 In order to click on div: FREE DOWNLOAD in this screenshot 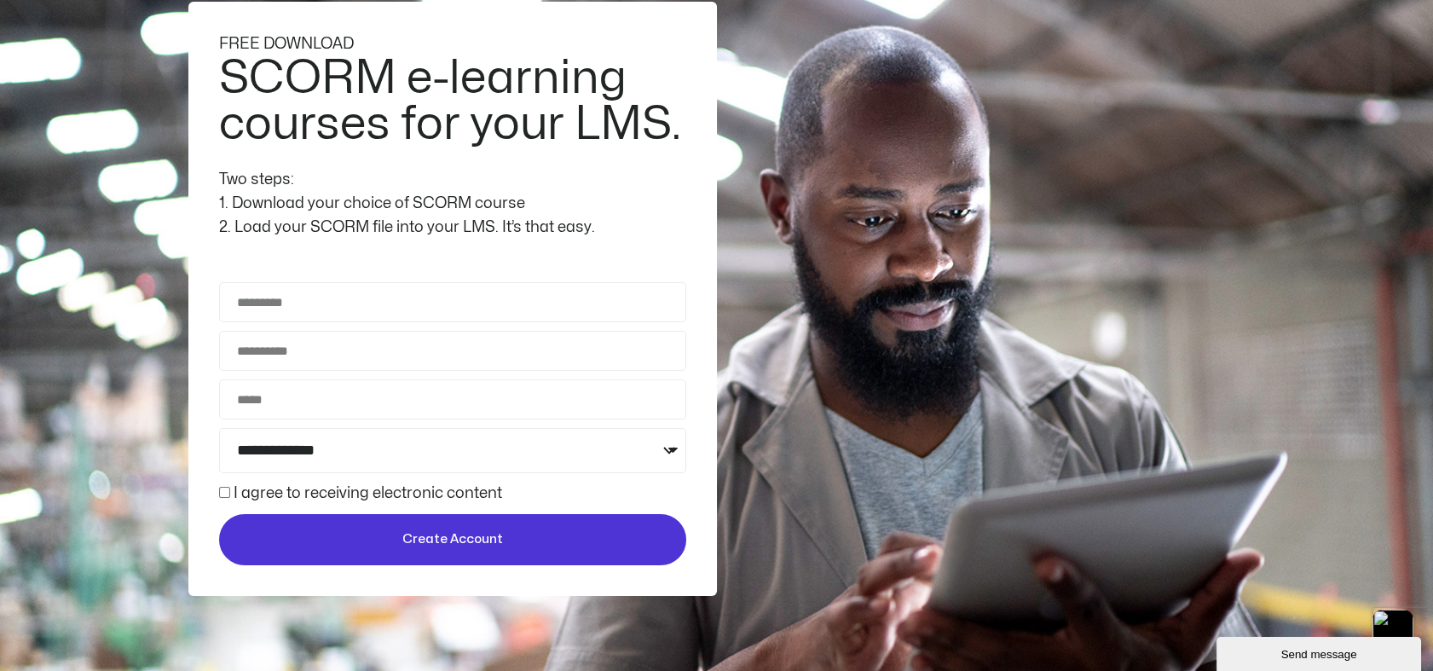, I will do `click(453, 44)`.